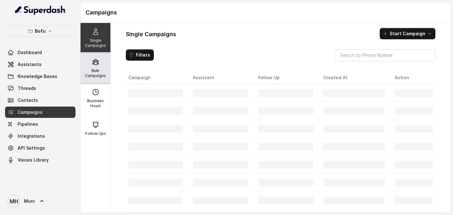  Describe the element at coordinates (40, 88) in the screenshot. I see `a: Threads` at that location.